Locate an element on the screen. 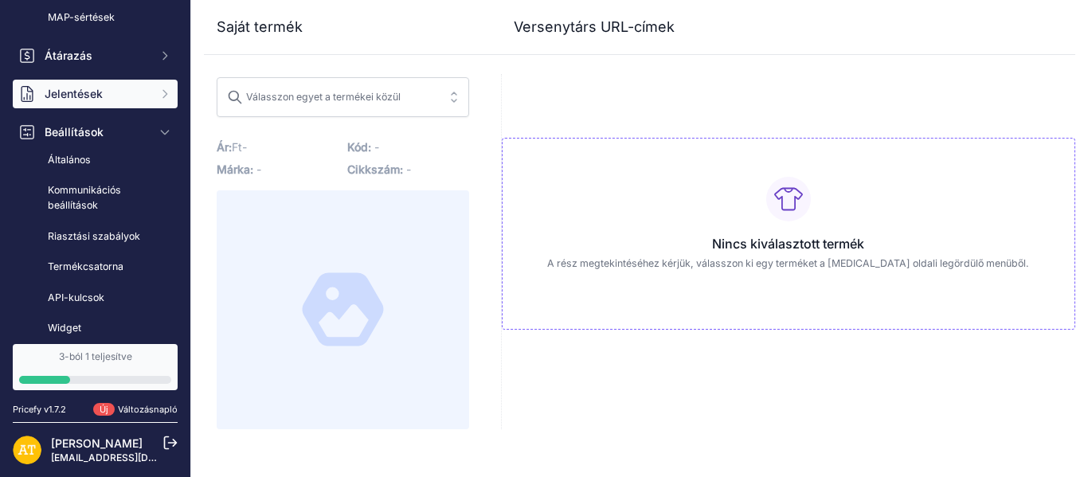 The image size is (1088, 477). font: 3-ból 1 teljesítve is located at coordinates (96, 356).